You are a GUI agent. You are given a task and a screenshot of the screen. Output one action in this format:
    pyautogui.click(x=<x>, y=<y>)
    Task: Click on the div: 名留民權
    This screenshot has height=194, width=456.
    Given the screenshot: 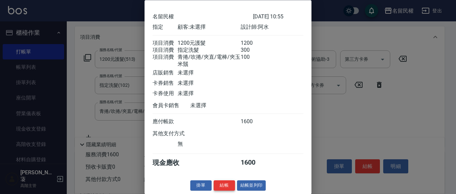 What is the action you would take?
    pyautogui.click(x=203, y=17)
    